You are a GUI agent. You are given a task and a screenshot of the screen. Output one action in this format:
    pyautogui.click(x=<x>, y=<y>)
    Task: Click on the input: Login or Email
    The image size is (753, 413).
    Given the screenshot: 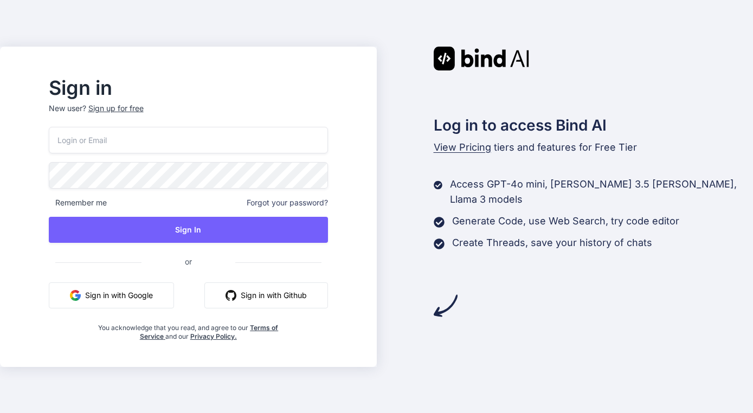 What is the action you would take?
    pyautogui.click(x=188, y=140)
    